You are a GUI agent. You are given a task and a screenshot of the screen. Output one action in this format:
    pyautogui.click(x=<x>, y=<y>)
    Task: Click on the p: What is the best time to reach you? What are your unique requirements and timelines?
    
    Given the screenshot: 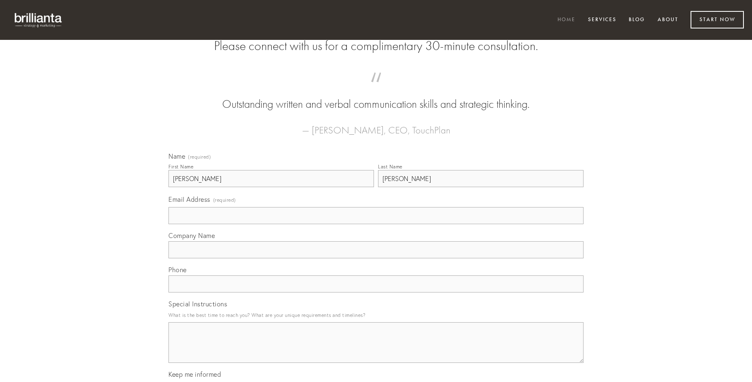 What is the action you would take?
    pyautogui.click(x=376, y=315)
    